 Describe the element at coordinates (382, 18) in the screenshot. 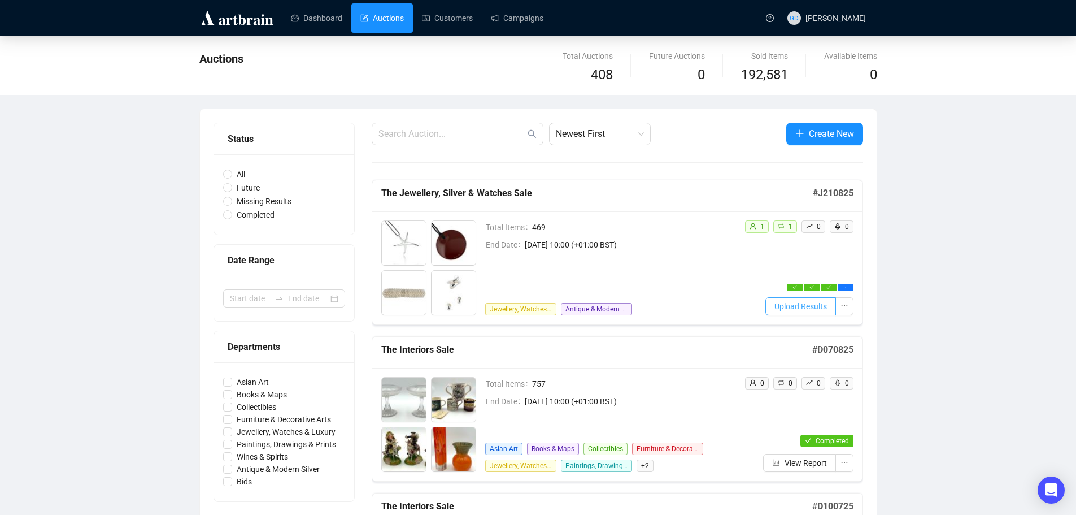

I see `a: Auctions` at that location.